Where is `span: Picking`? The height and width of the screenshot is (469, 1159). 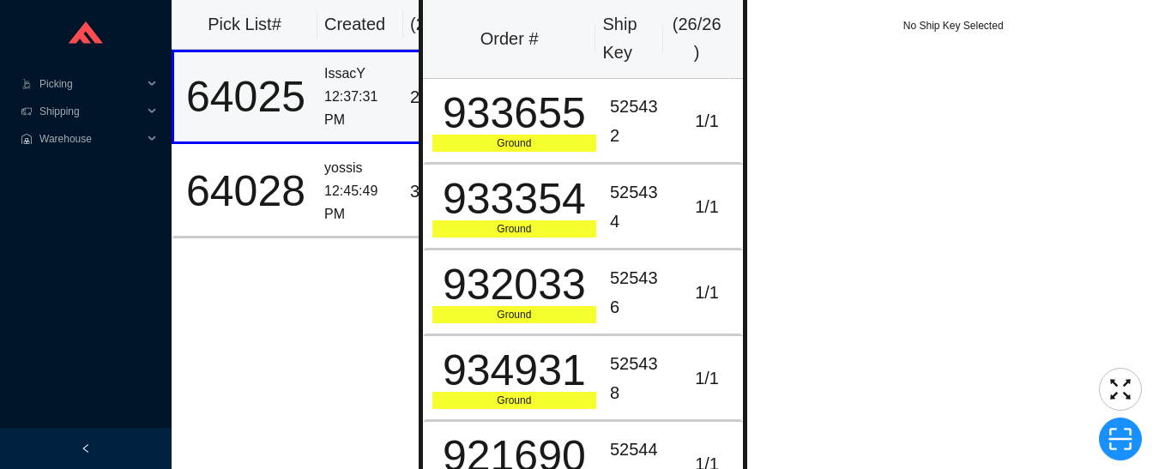 span: Picking is located at coordinates (91, 84).